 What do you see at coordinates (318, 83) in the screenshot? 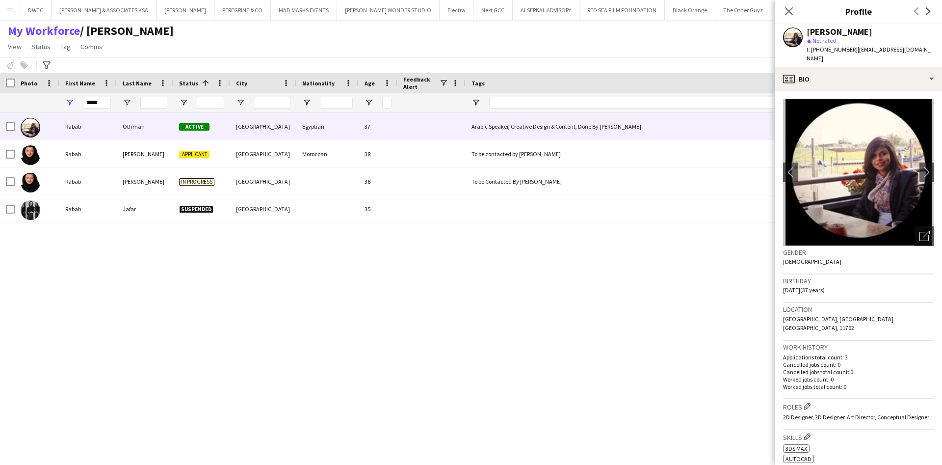
I see `span: Nationality` at bounding box center [318, 83].